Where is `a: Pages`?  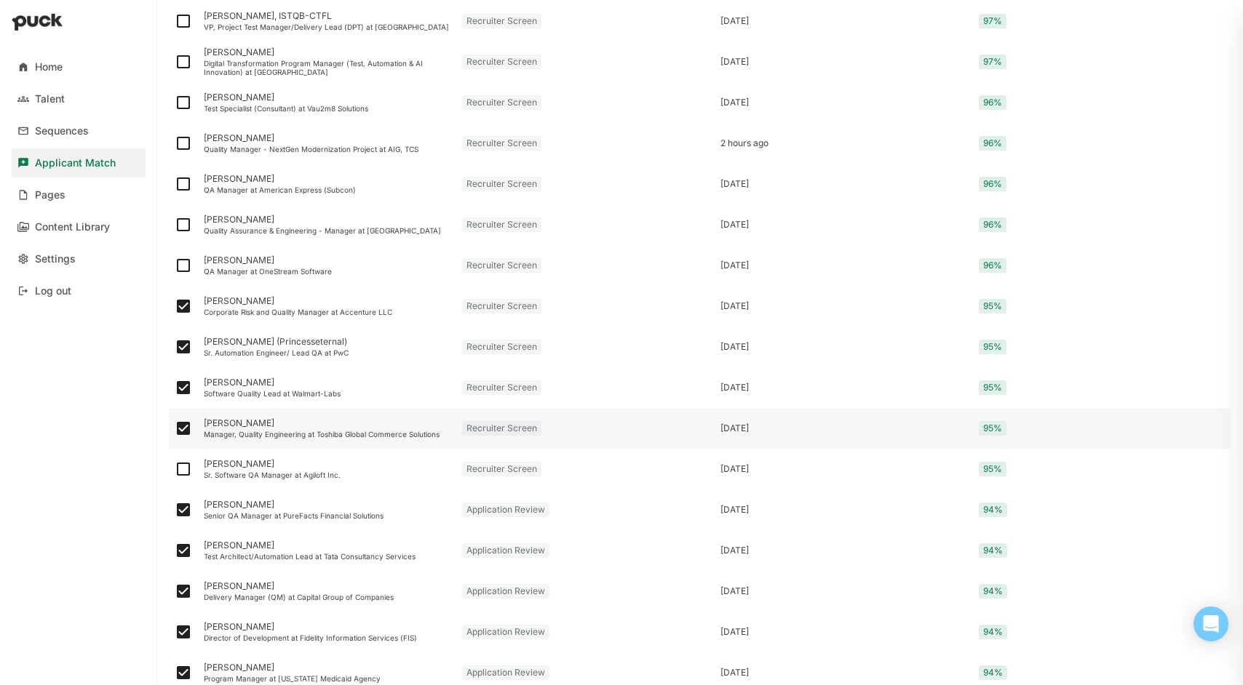 a: Pages is located at coordinates (79, 195).